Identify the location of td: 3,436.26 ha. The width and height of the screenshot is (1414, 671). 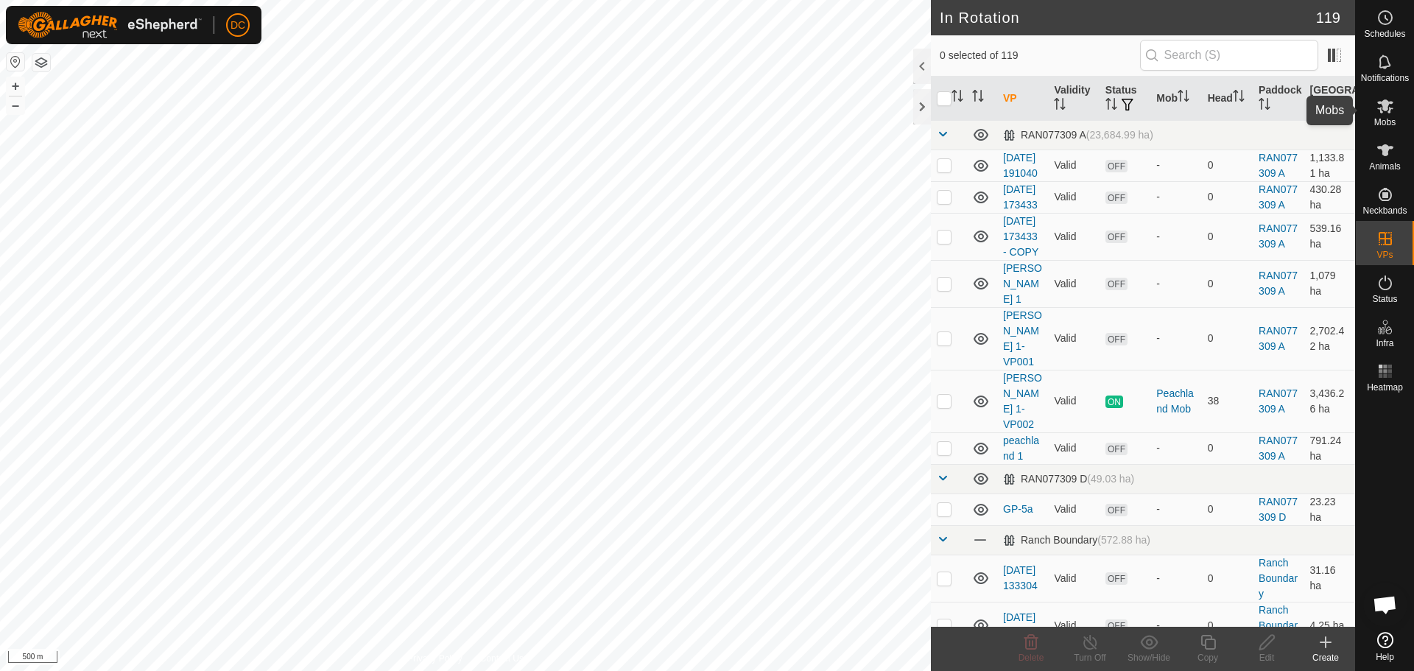
(1330, 401).